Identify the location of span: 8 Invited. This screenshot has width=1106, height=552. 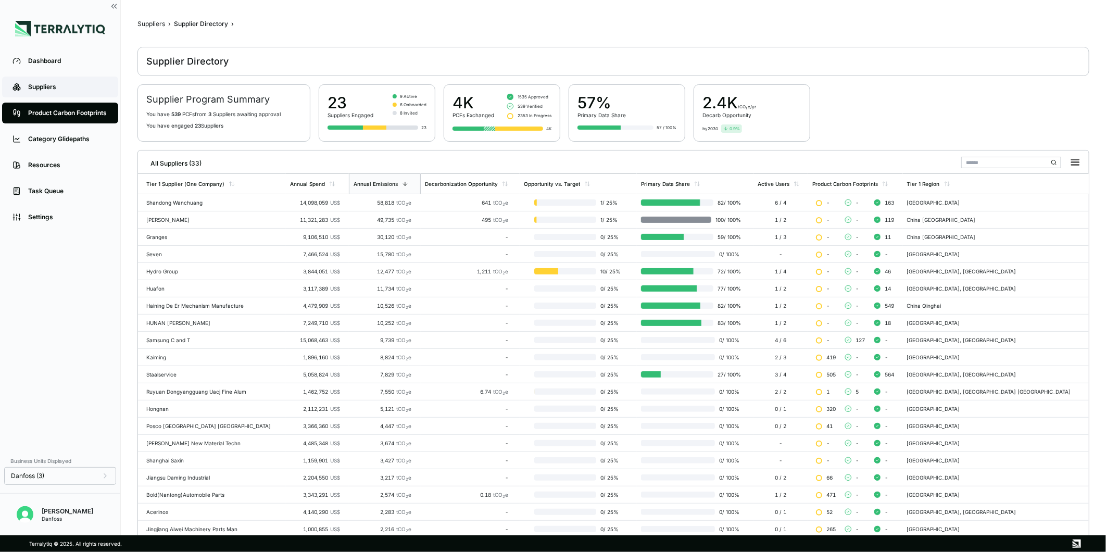
(409, 113).